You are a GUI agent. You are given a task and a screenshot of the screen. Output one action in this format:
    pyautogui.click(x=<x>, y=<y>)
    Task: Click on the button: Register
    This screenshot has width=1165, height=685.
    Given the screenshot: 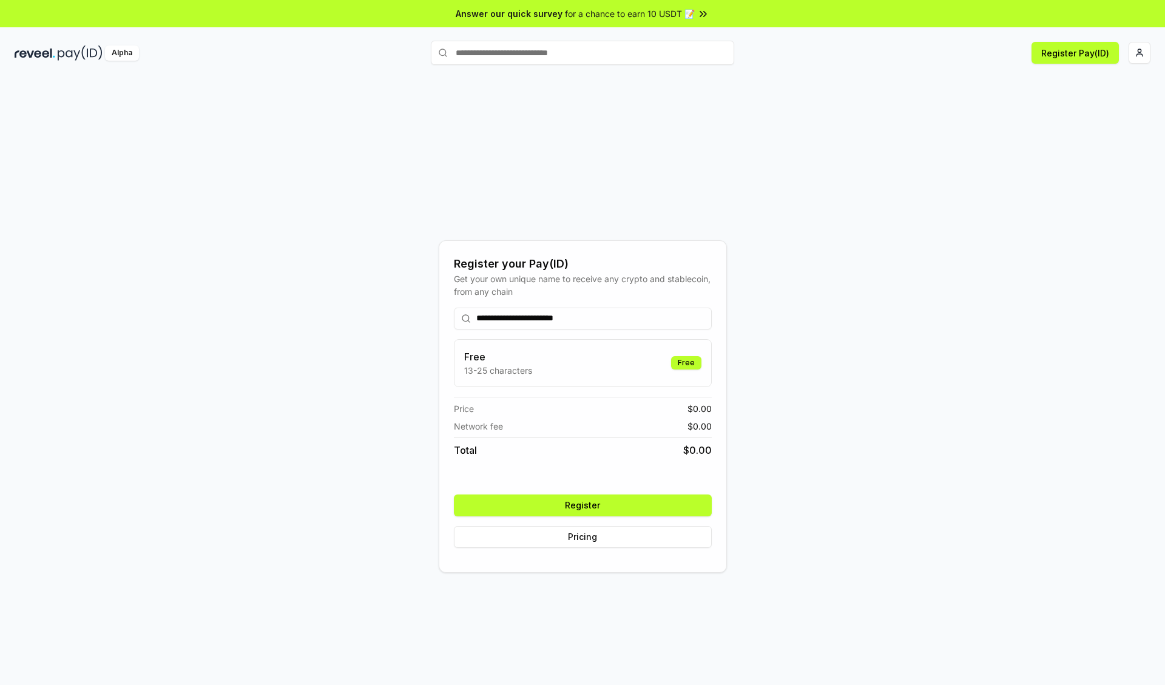 What is the action you would take?
    pyautogui.click(x=582, y=505)
    